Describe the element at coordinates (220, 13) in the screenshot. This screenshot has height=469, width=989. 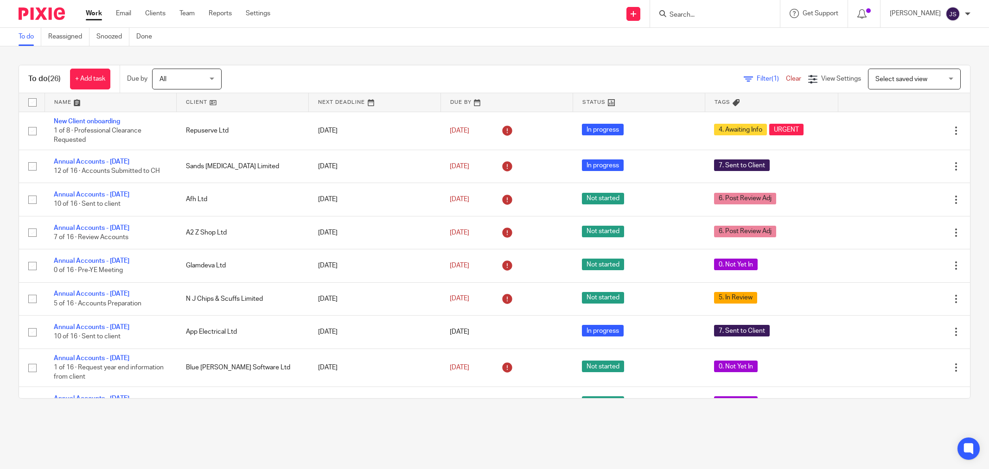
I see `a: Reports` at that location.